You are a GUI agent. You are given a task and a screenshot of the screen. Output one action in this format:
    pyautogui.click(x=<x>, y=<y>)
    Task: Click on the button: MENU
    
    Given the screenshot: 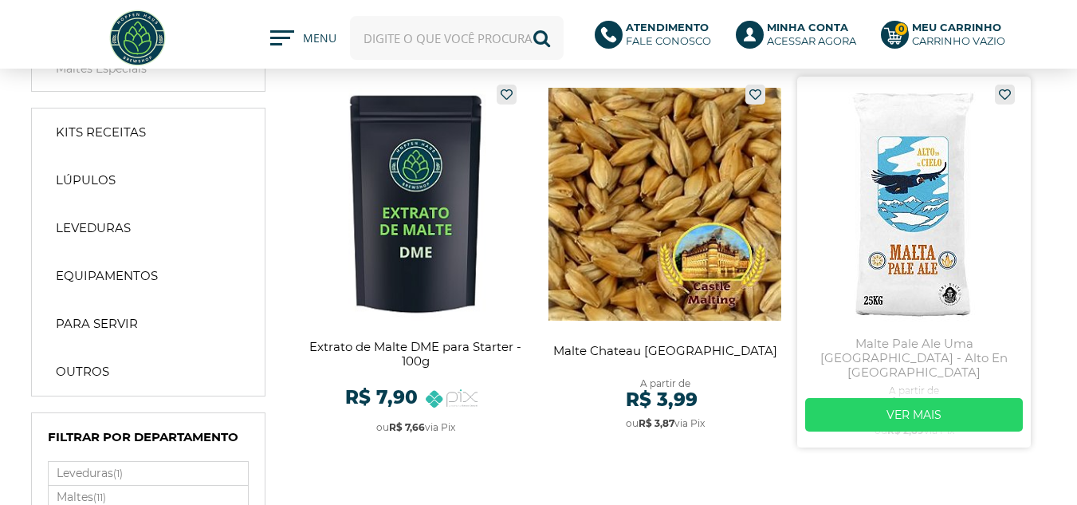 What is the action you would take?
    pyautogui.click(x=302, y=38)
    